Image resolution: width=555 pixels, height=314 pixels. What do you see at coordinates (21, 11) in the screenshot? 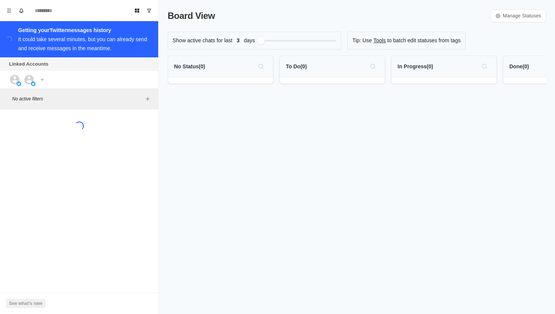
I see `button: Notifications` at bounding box center [21, 11].